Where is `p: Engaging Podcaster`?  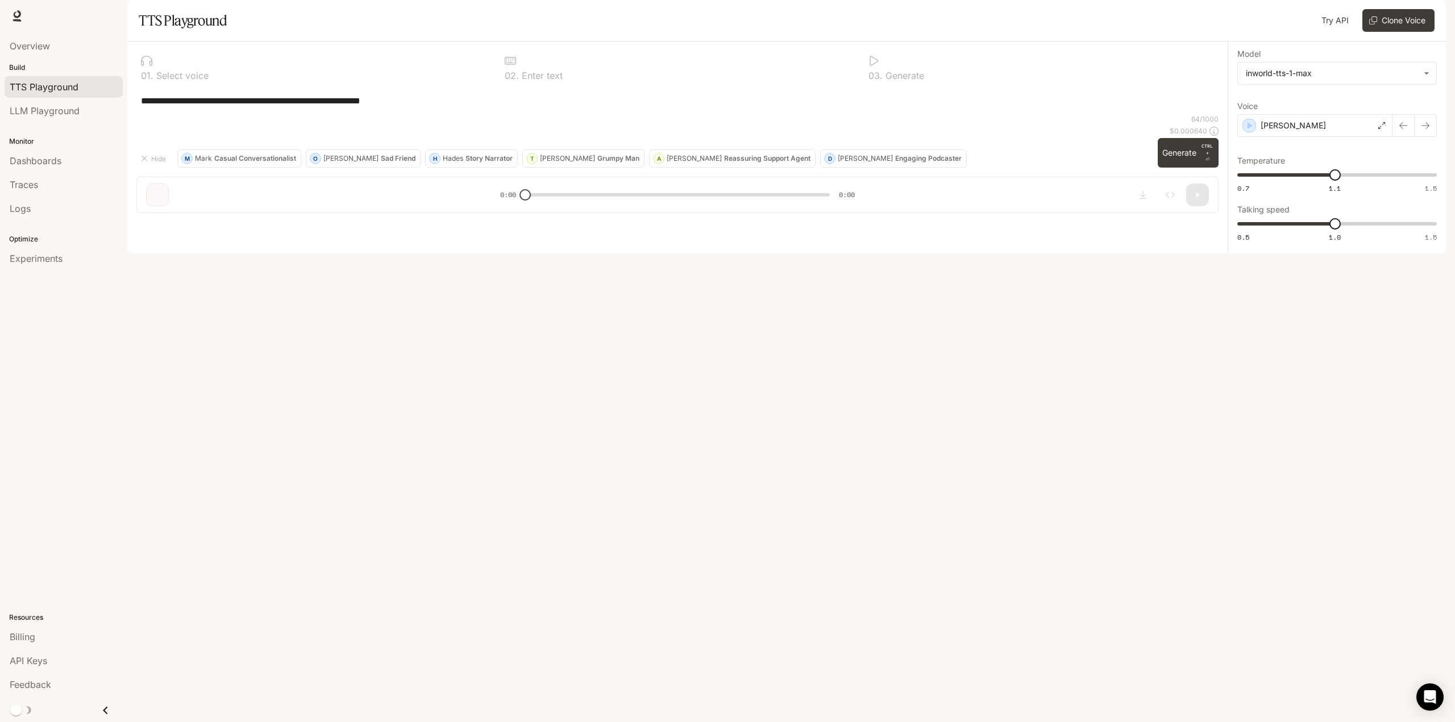 p: Engaging Podcaster is located at coordinates (928, 159).